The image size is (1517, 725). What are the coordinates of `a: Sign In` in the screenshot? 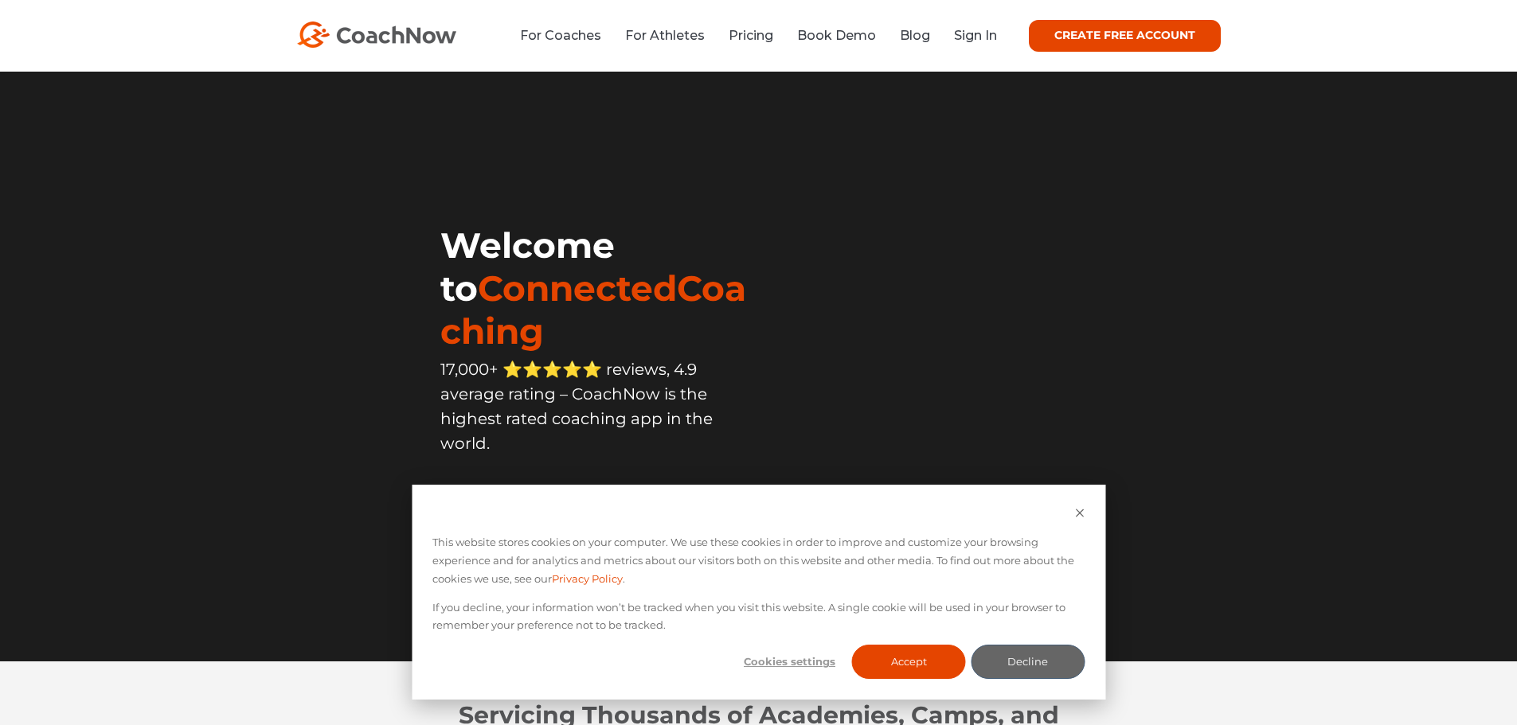 It's located at (975, 35).